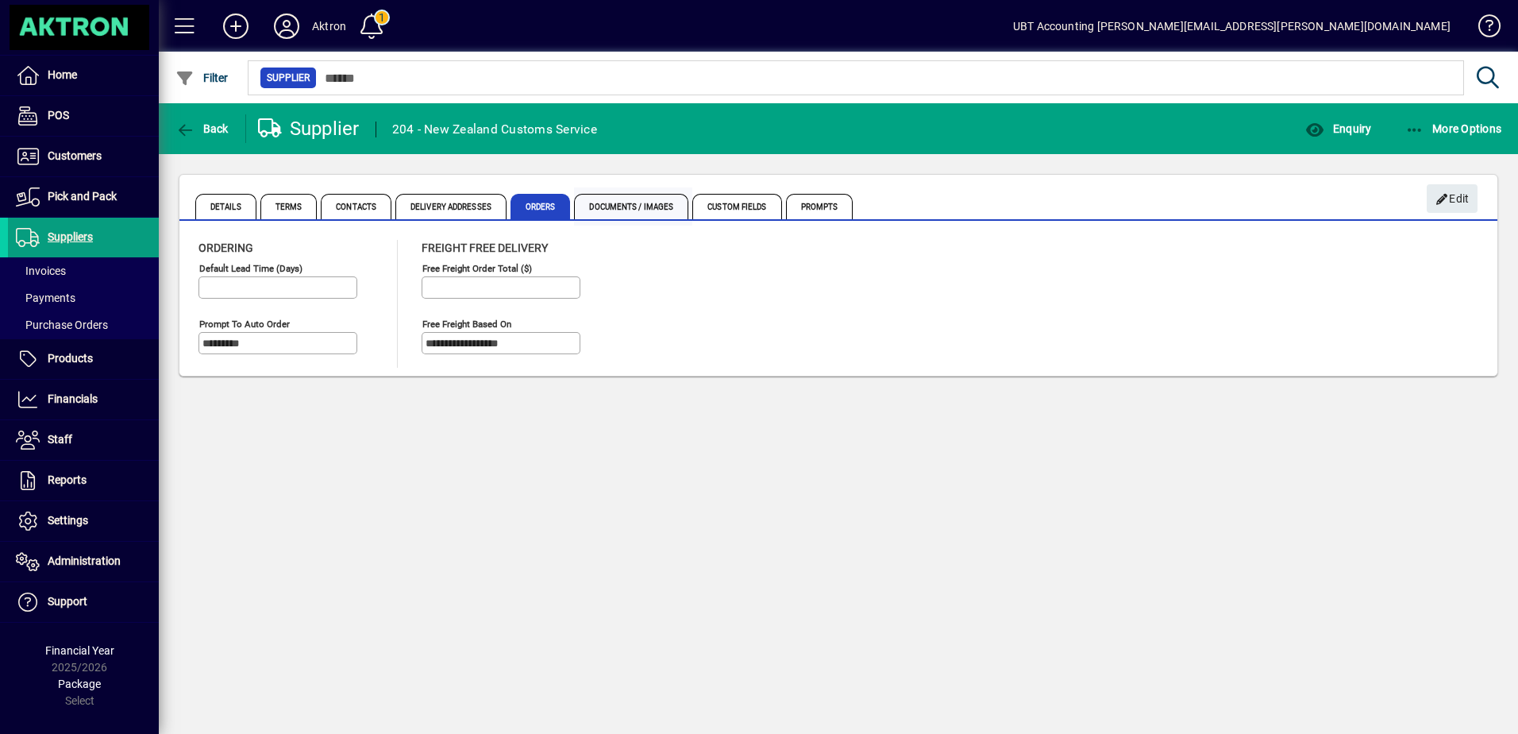 Image resolution: width=1518 pixels, height=734 pixels. Describe the element at coordinates (541, 206) in the screenshot. I see `span: Orders` at that location.